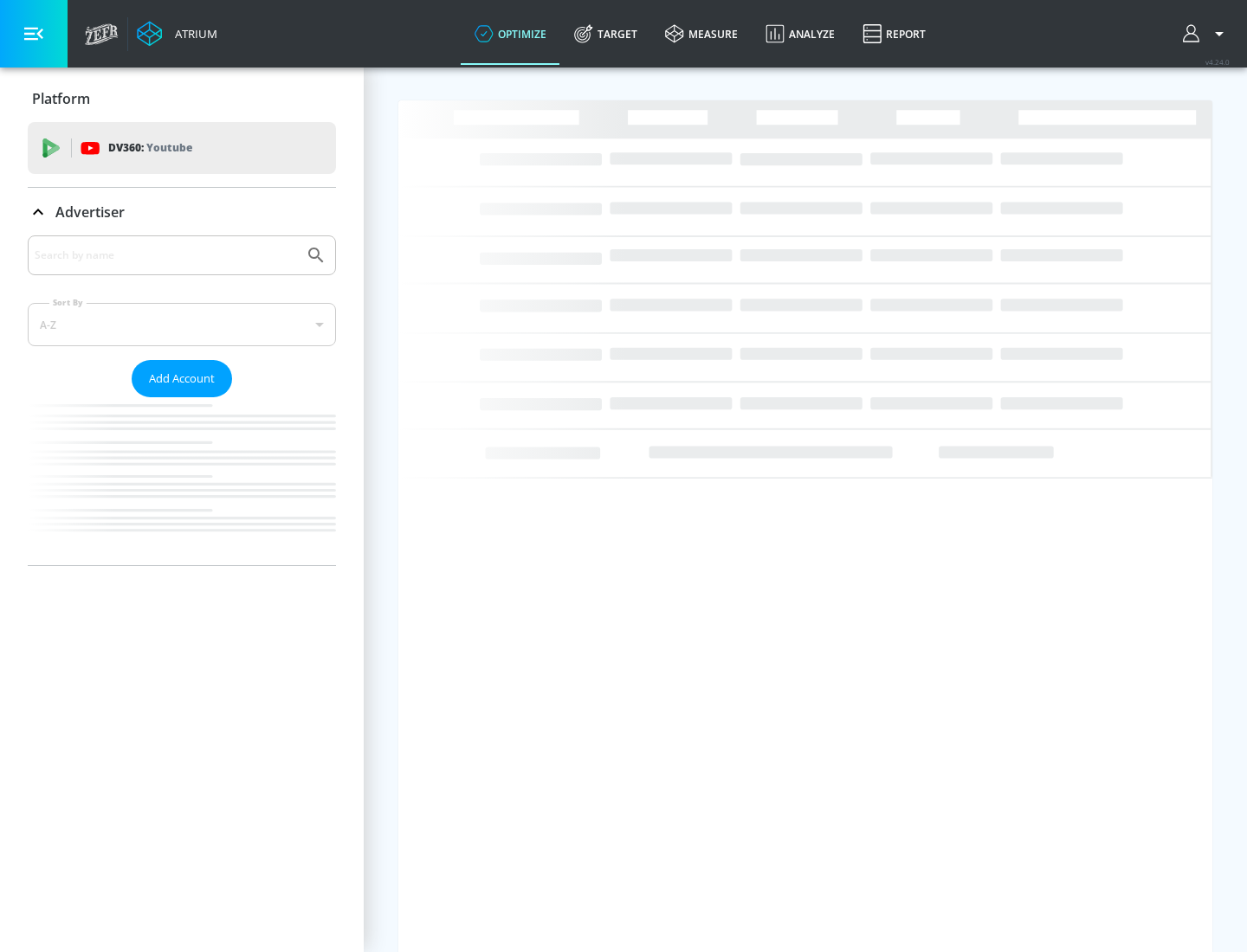  Describe the element at coordinates (182, 481) in the screenshot. I see `nav: list of Advertiser` at that location.